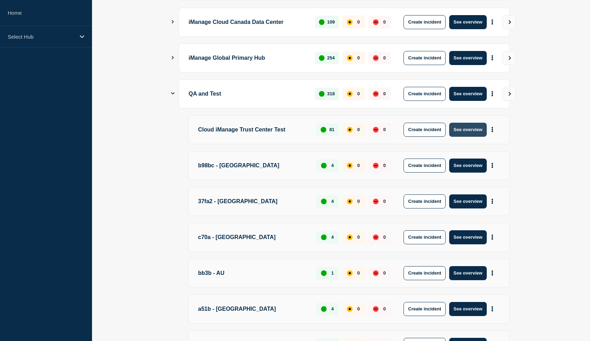 The image size is (590, 341). Describe the element at coordinates (248, 94) in the screenshot. I see `p: QA and Test` at that location.